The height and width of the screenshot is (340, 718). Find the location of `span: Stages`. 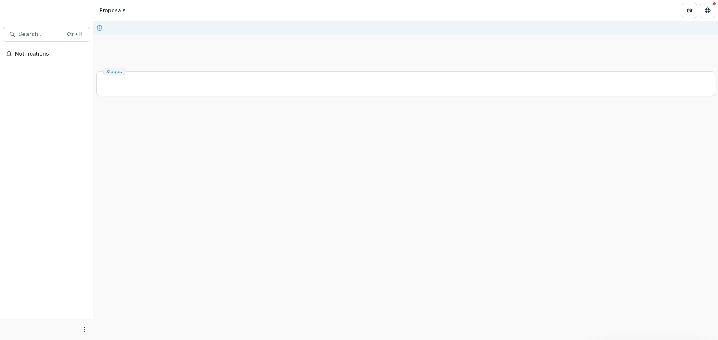

span: Stages is located at coordinates (114, 72).